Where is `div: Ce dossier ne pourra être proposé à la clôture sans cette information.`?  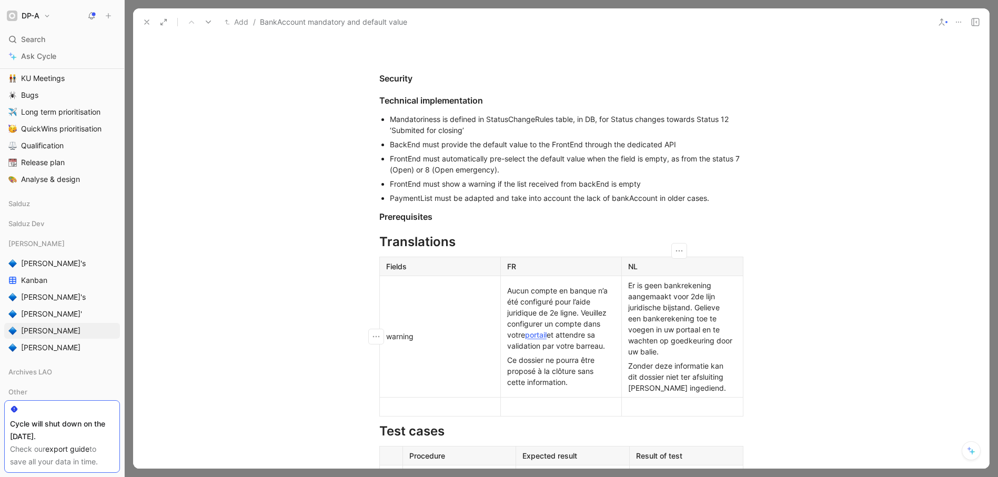 div: Ce dossier ne pourra être proposé à la clôture sans cette information. is located at coordinates (561, 371).